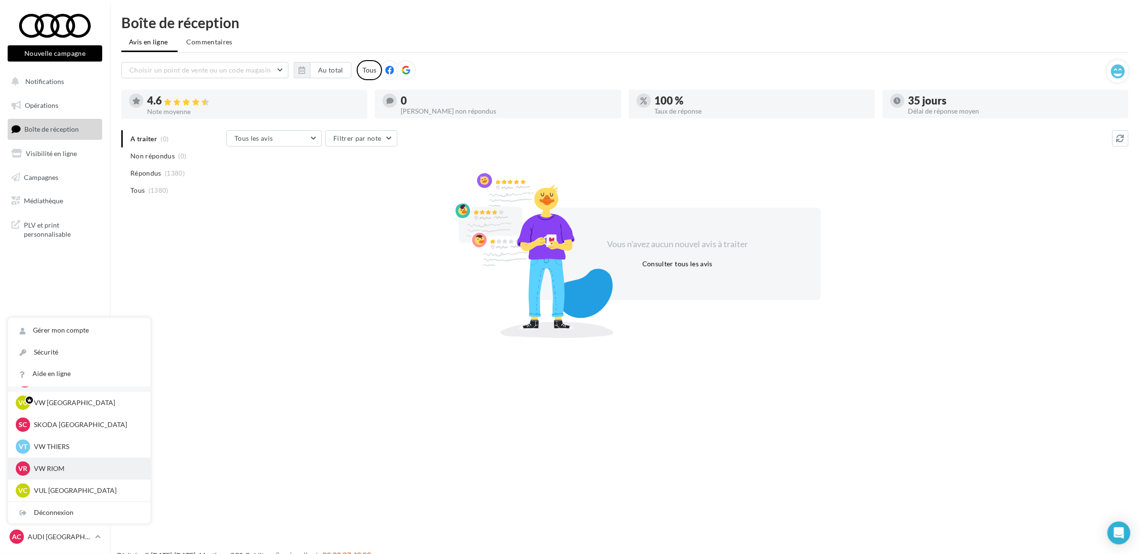 This screenshot has height=554, width=1140. Describe the element at coordinates (1119, 533) in the screenshot. I see `div: Open Intercom Messenger` at that location.